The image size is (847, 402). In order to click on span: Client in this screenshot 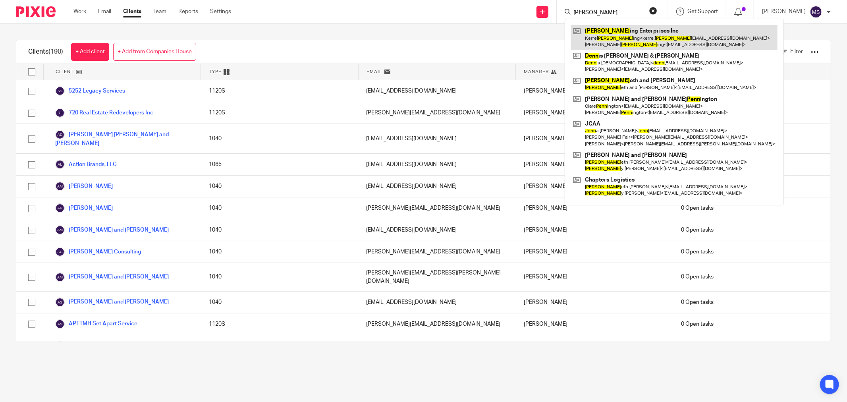, I will do `click(65, 71)`.